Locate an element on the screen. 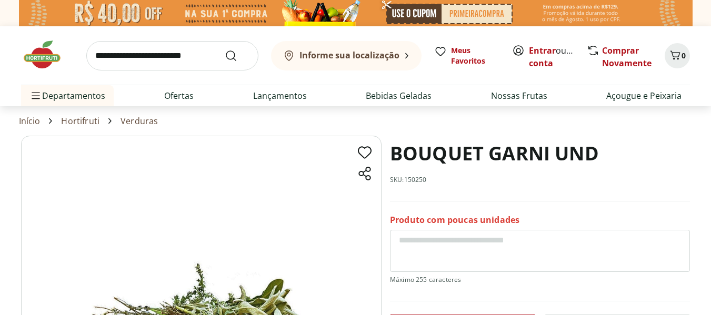  h1: BOUQUET GARNI UND is located at coordinates (494, 154).